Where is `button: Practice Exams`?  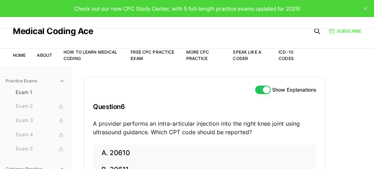 button: Practice Exams is located at coordinates (35, 81).